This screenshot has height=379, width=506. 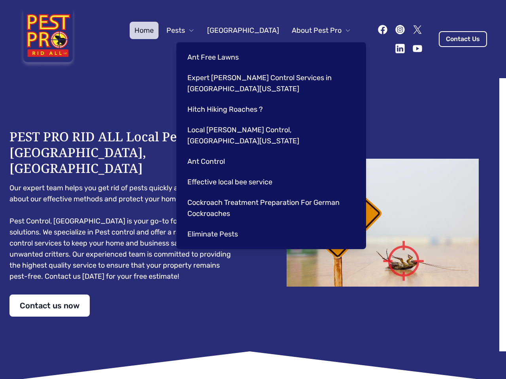 What do you see at coordinates (123, 232) in the screenshot?
I see `pre: Our expert team helps you get rid of pests quickly and safely. Learn about our effective methods ...` at bounding box center [123, 232].